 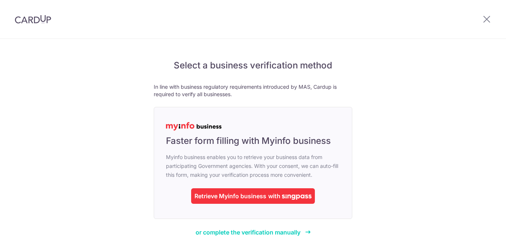 I want to click on p: In line with business regulatory requirements introduced by MAS, Cardup is required to verify all..., so click(x=253, y=91).